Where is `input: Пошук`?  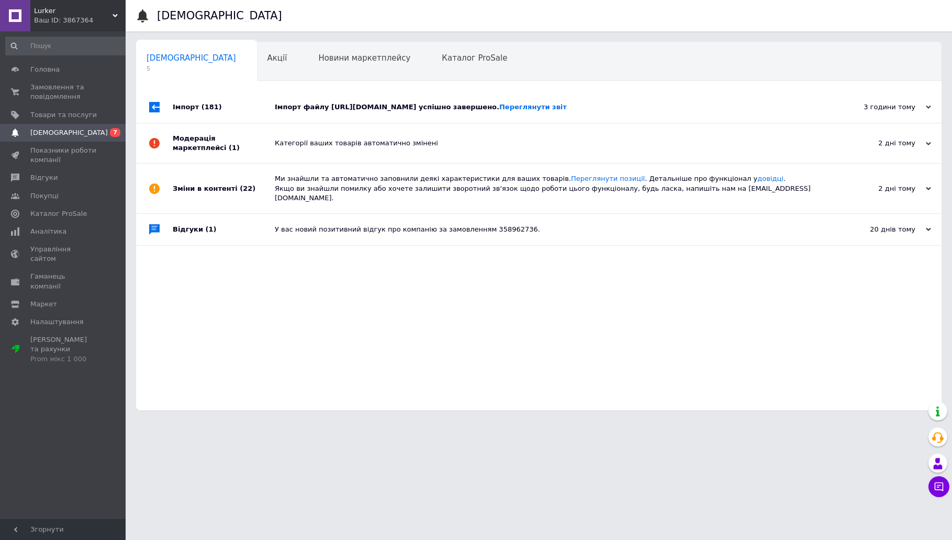 input: Пошук is located at coordinates (67, 46).